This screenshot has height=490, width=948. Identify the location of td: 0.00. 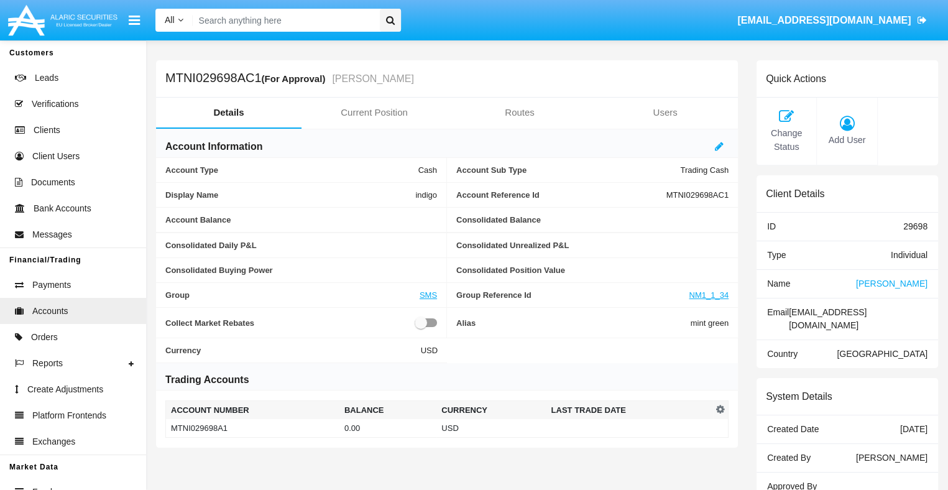
(388, 428).